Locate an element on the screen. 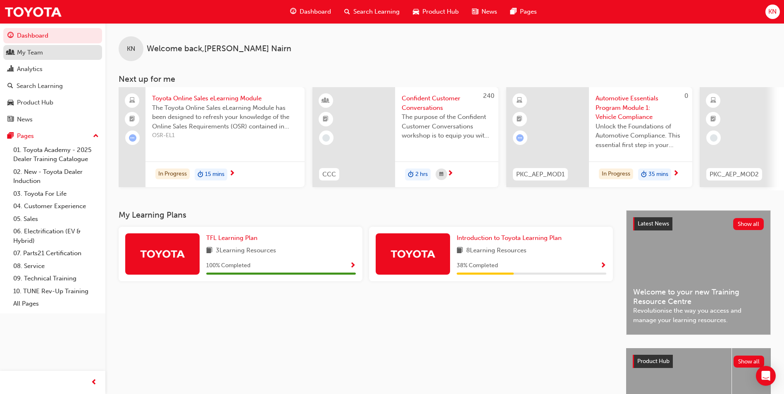  a: All Pages is located at coordinates (56, 304).